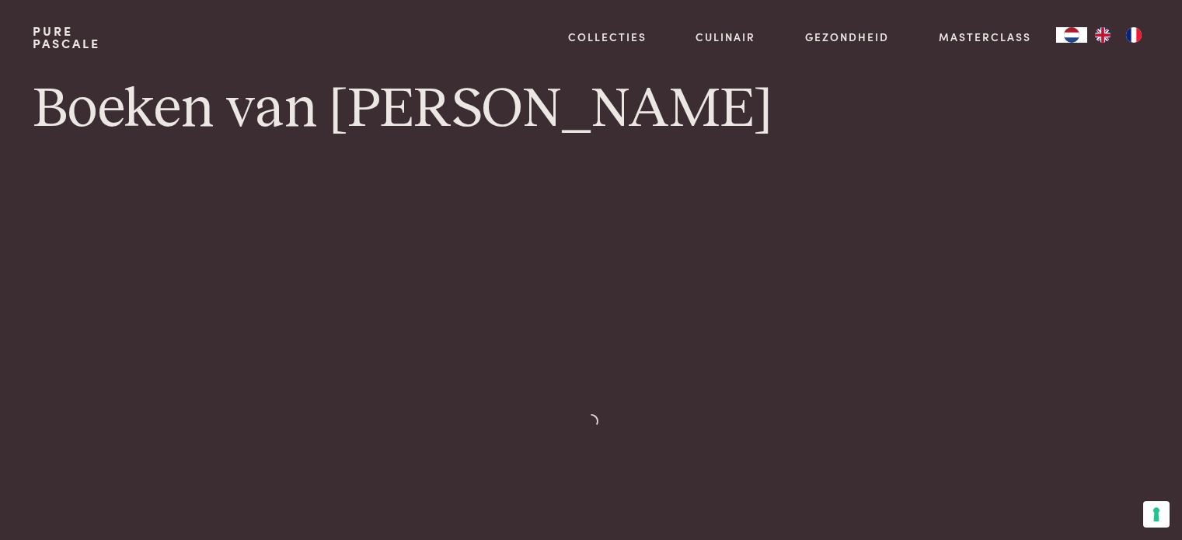 This screenshot has height=540, width=1182. Describe the element at coordinates (1103, 35) in the screenshot. I see `aside: Language selected: Nederlands` at that location.